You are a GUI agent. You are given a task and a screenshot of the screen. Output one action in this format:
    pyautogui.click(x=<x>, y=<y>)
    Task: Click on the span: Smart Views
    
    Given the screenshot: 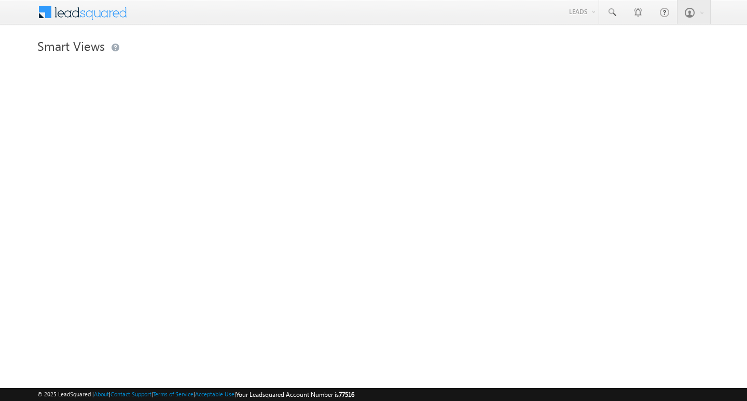 What is the action you would take?
    pyautogui.click(x=71, y=46)
    